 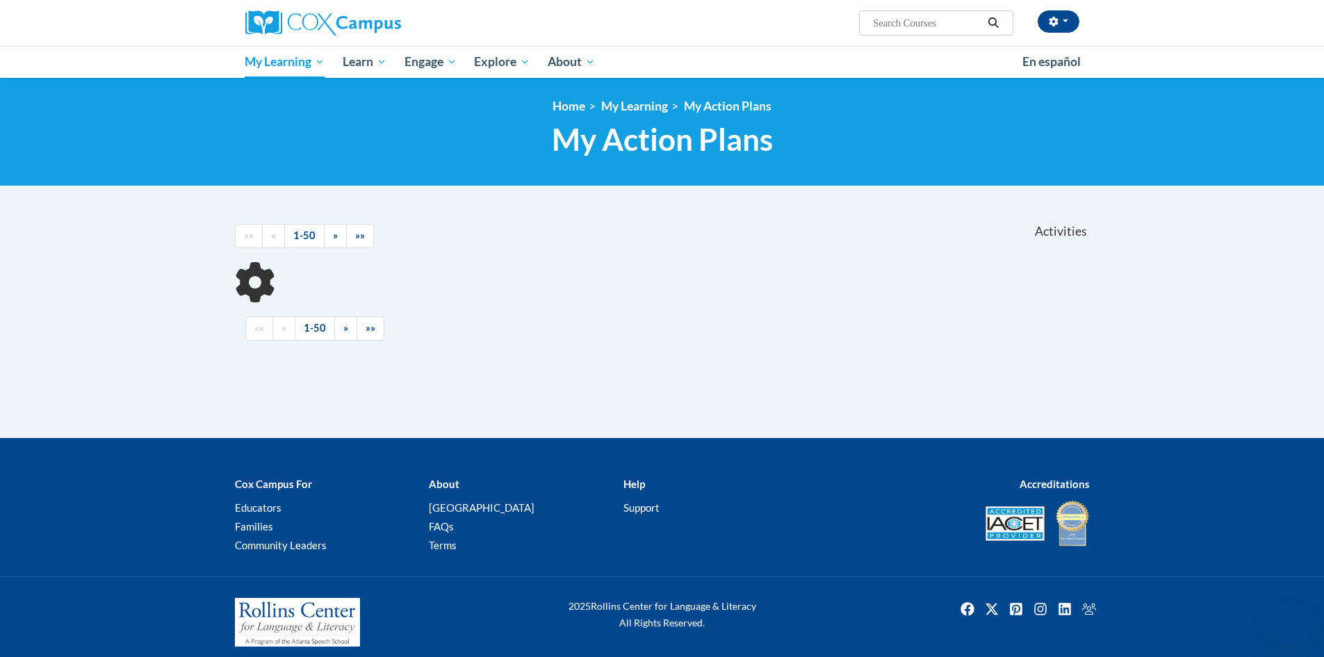 I want to click on img: Facebook icon, so click(x=967, y=609).